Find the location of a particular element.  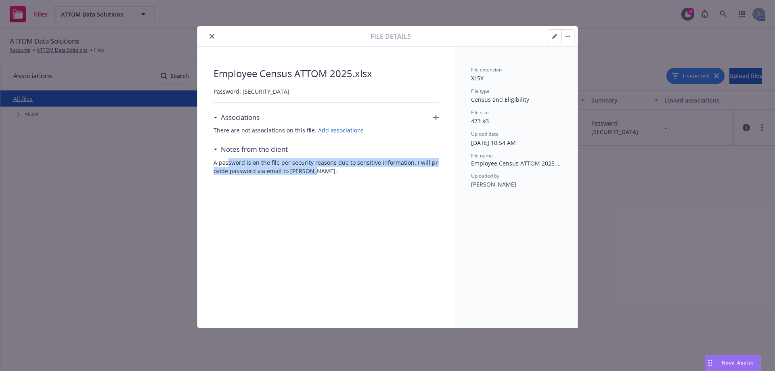

div: Drag to move is located at coordinates (710, 363).